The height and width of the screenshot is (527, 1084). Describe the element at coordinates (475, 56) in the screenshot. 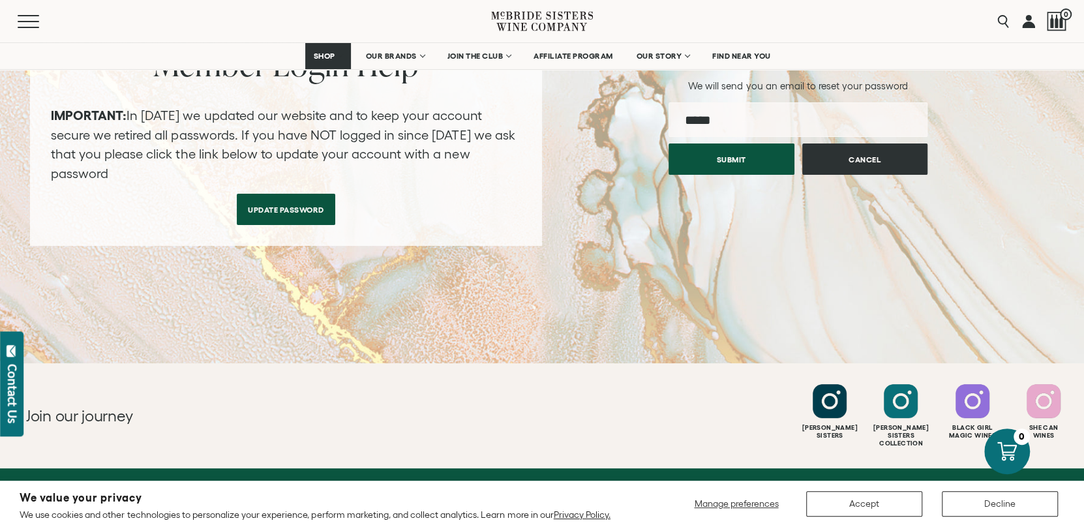

I see `span: JOIN THE CLUB` at that location.